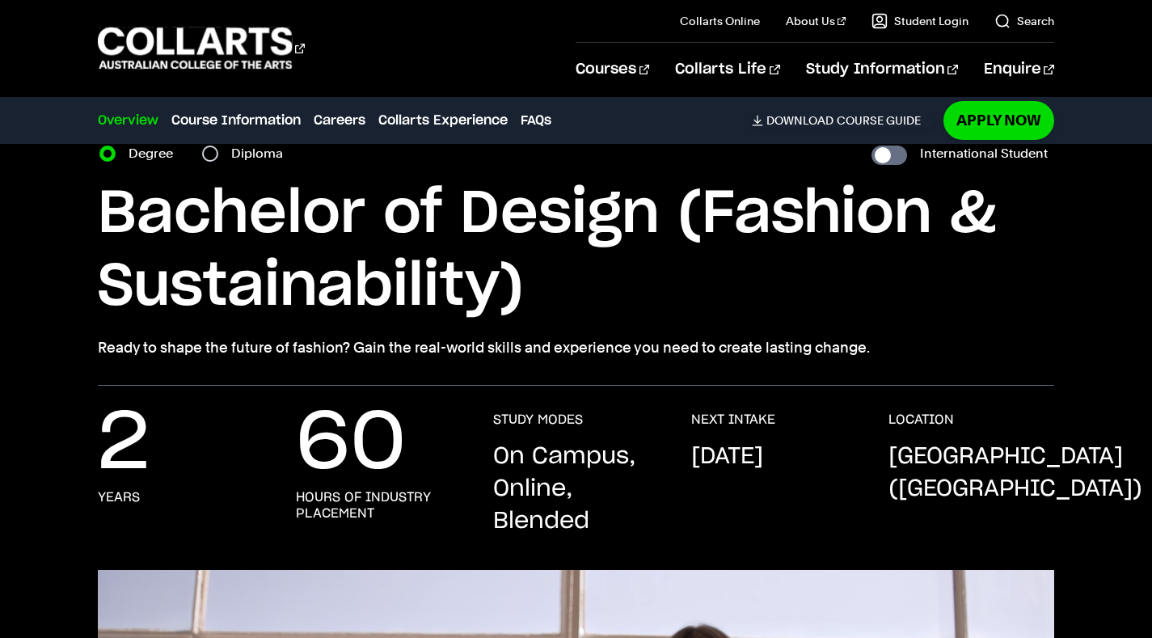  Describe the element at coordinates (921, 420) in the screenshot. I see `h3: LOCATION` at that location.